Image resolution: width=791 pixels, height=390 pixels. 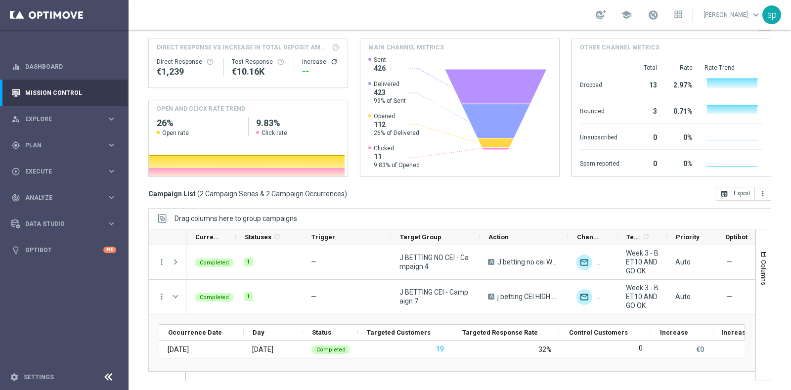 I want to click on div: Spam reported, so click(x=600, y=163).